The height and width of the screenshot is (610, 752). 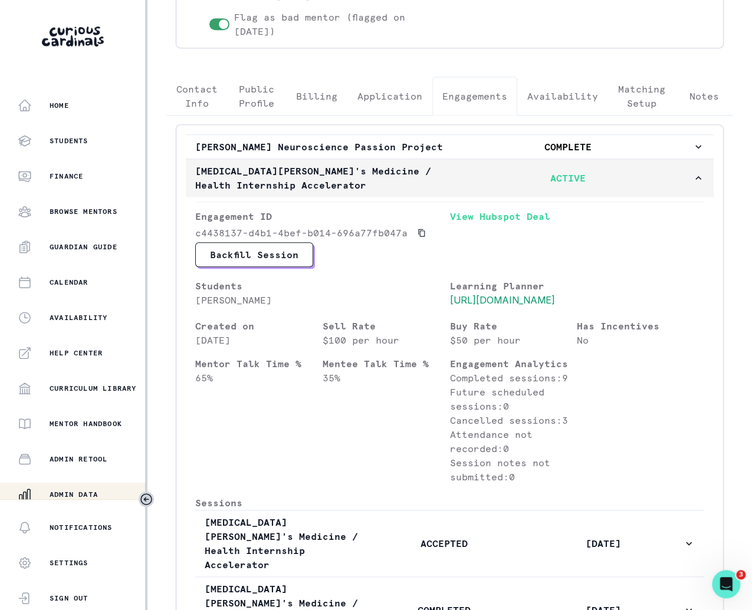 I want to click on p: Contact Info, so click(x=197, y=96).